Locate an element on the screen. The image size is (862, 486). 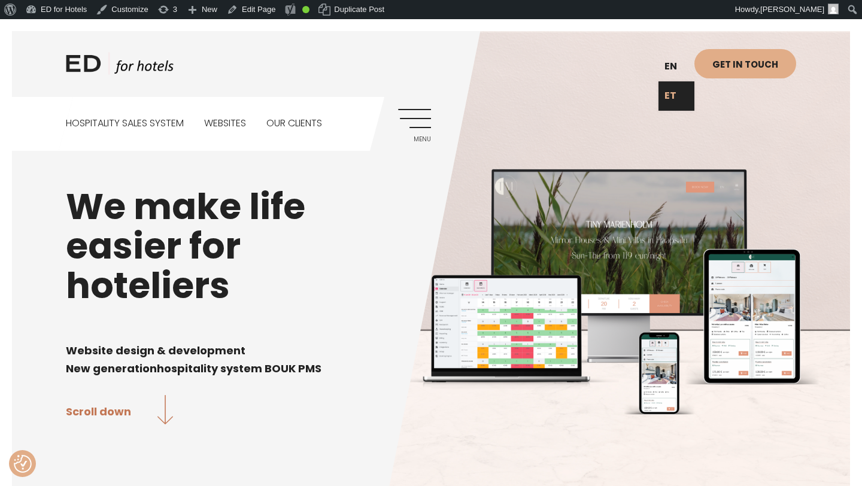
a: Get in touch is located at coordinates (746, 63).